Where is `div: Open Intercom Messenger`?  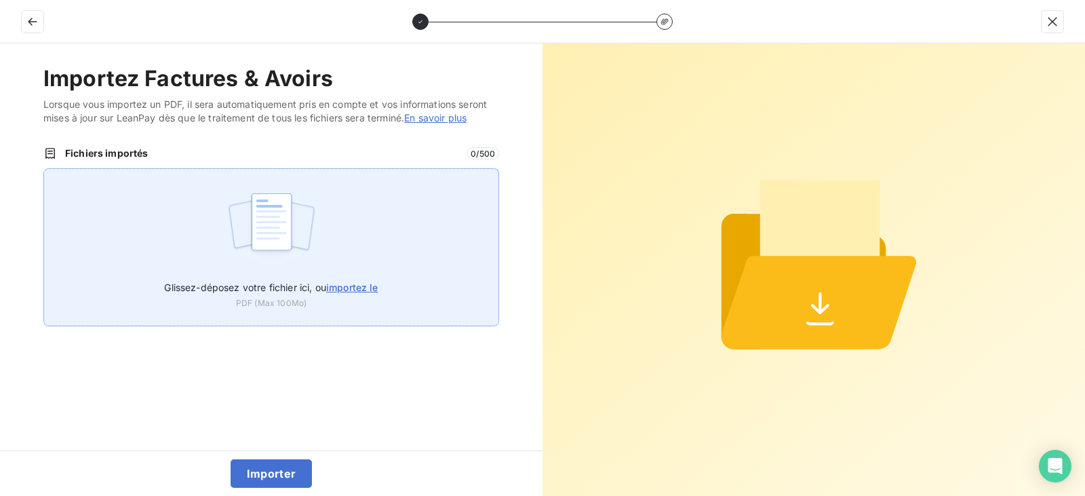
div: Open Intercom Messenger is located at coordinates (1056, 466).